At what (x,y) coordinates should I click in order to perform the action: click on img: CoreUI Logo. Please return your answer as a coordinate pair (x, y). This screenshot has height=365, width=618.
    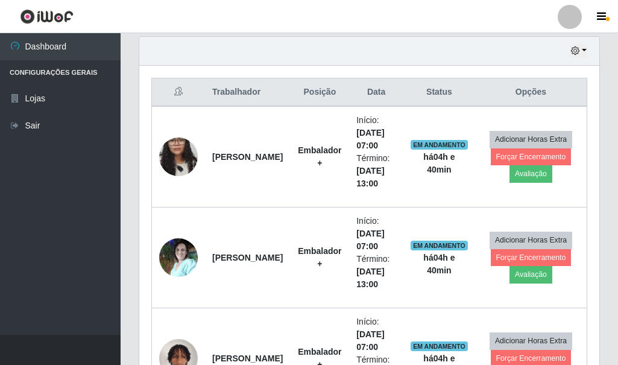
    Looking at the image, I should click on (46, 16).